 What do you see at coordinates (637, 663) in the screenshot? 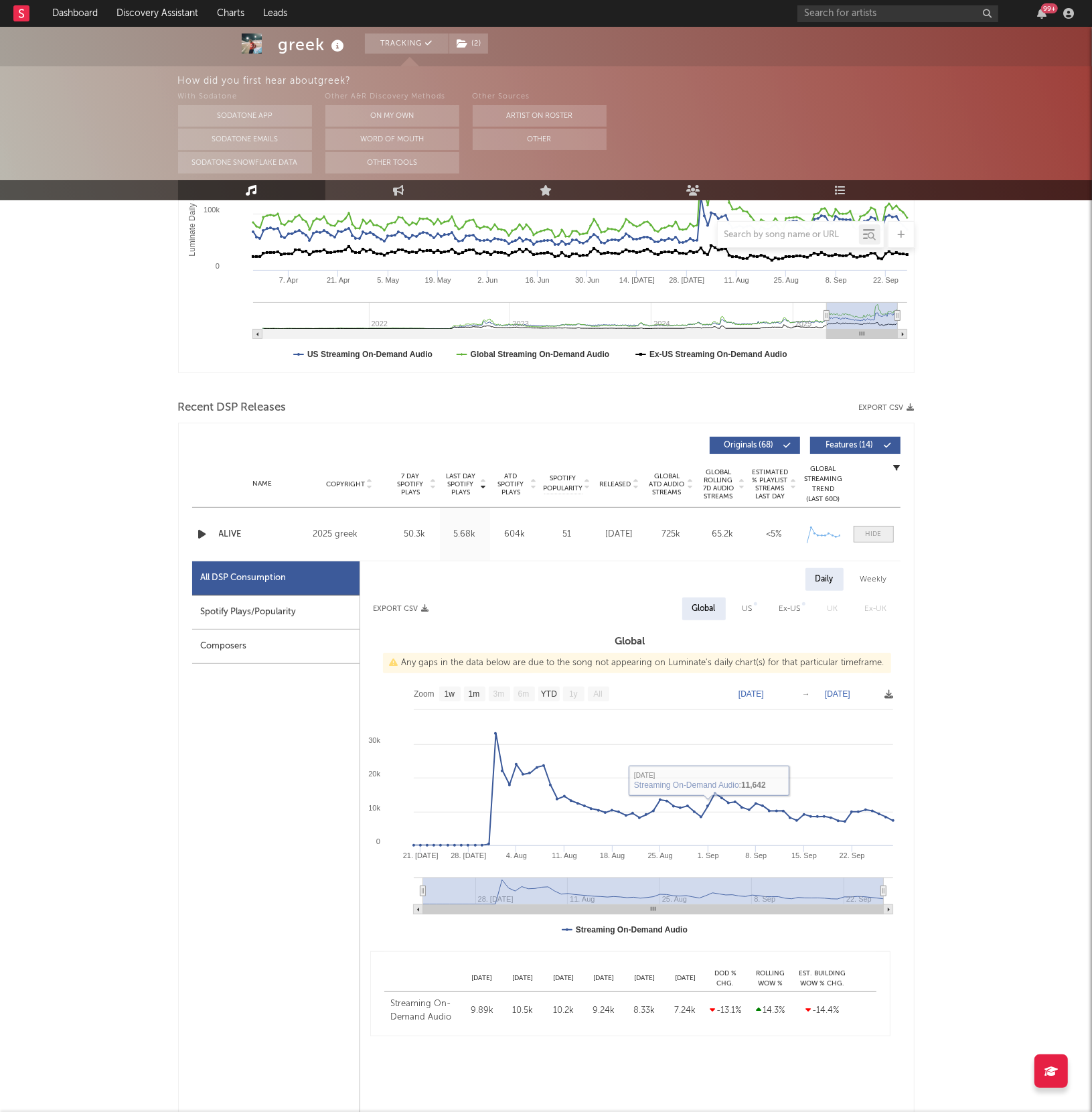
I see `div: Any gaps in the data below are due to the song not appearing on Luminate's daily chart(s) for tha...` at bounding box center [637, 663].